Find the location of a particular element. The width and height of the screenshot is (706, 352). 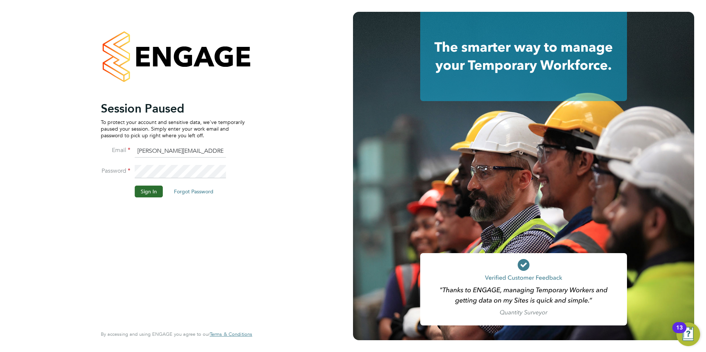

span: Terms & Conditions is located at coordinates (231, 334).